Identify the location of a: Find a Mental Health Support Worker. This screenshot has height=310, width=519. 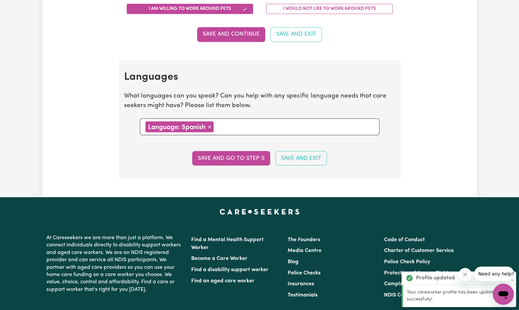
(227, 243).